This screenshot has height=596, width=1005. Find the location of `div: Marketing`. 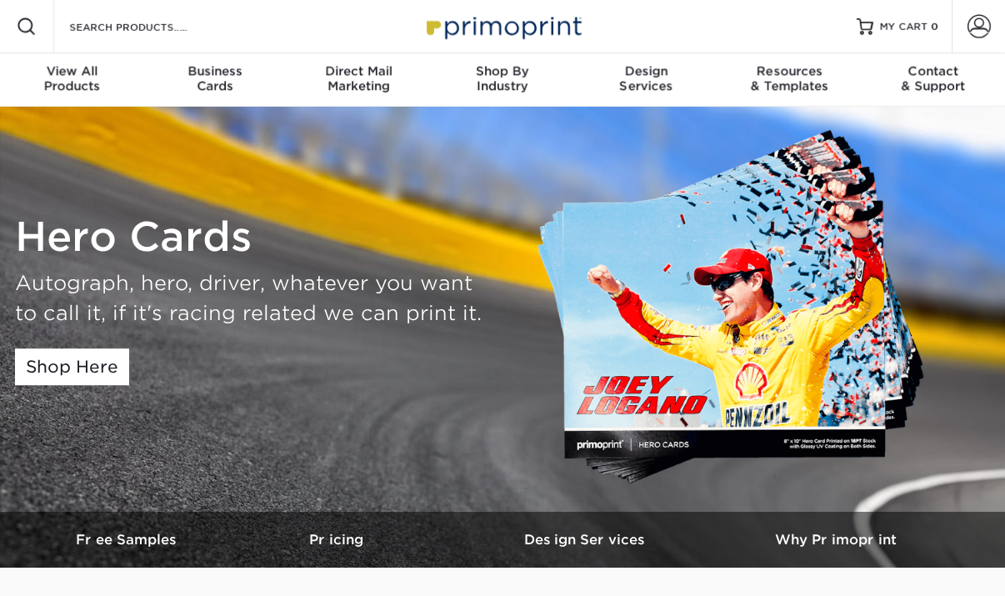

div: Marketing is located at coordinates (359, 78).